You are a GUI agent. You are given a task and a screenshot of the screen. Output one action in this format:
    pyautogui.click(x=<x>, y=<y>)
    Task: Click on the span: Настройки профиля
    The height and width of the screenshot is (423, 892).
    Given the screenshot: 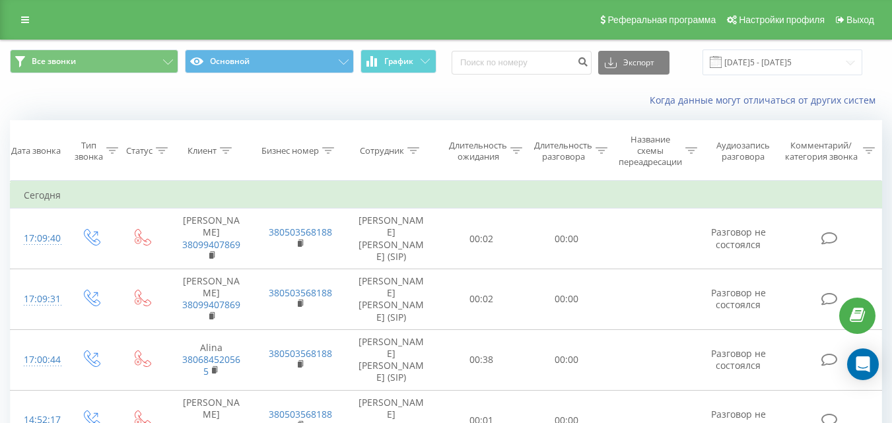 What is the action you would take?
    pyautogui.click(x=782, y=20)
    